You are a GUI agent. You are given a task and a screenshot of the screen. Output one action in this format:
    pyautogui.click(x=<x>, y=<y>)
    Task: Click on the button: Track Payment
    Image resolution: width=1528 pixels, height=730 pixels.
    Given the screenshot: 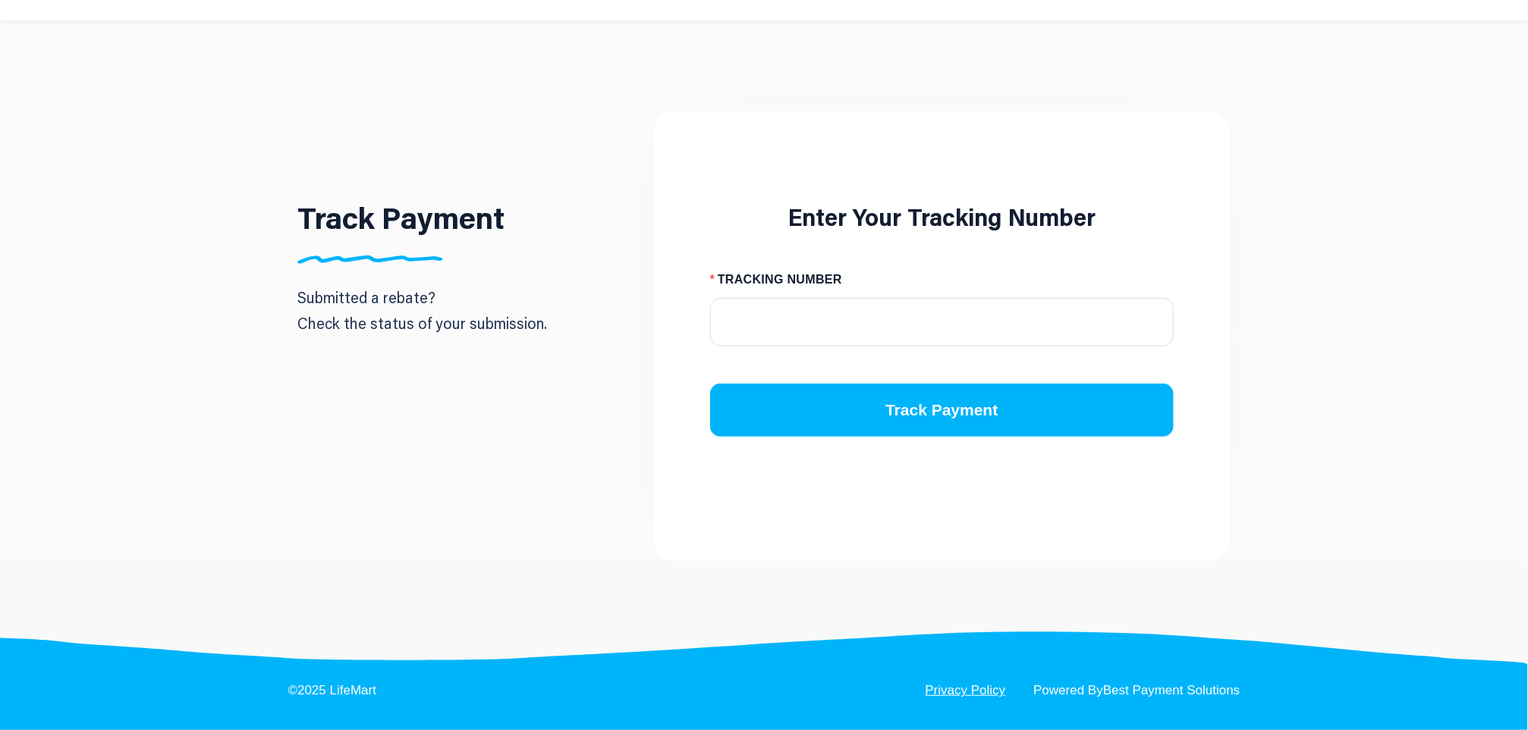 What is the action you would take?
    pyautogui.click(x=941, y=410)
    